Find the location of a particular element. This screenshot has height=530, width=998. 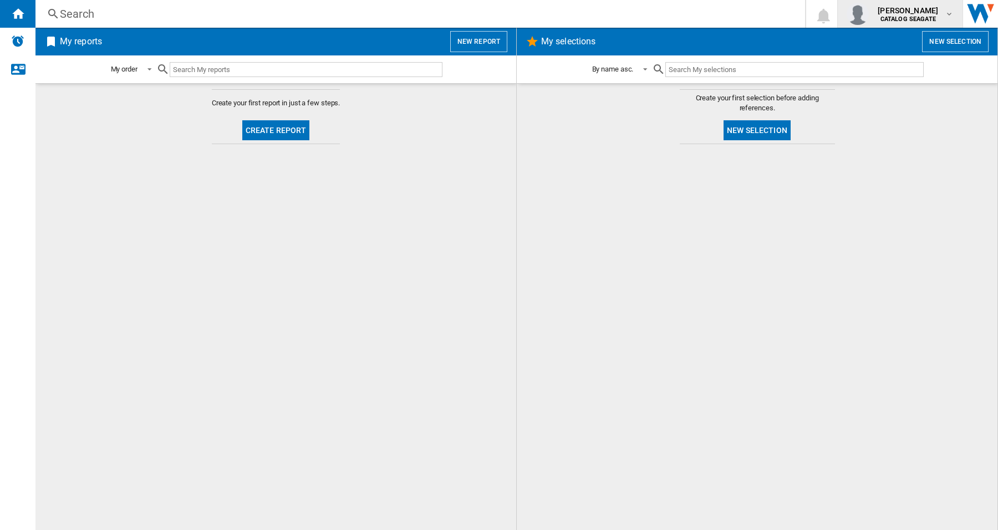

b: CATALOG SEAGATE is located at coordinates (908, 19).